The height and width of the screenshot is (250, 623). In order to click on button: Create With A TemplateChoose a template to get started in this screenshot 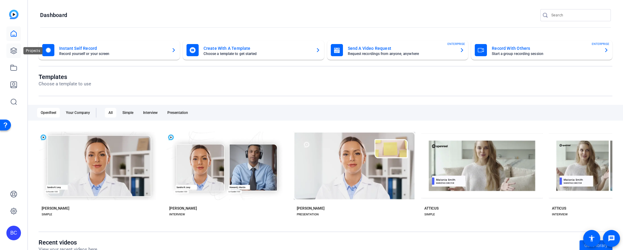, I will do `click(253, 50)`.